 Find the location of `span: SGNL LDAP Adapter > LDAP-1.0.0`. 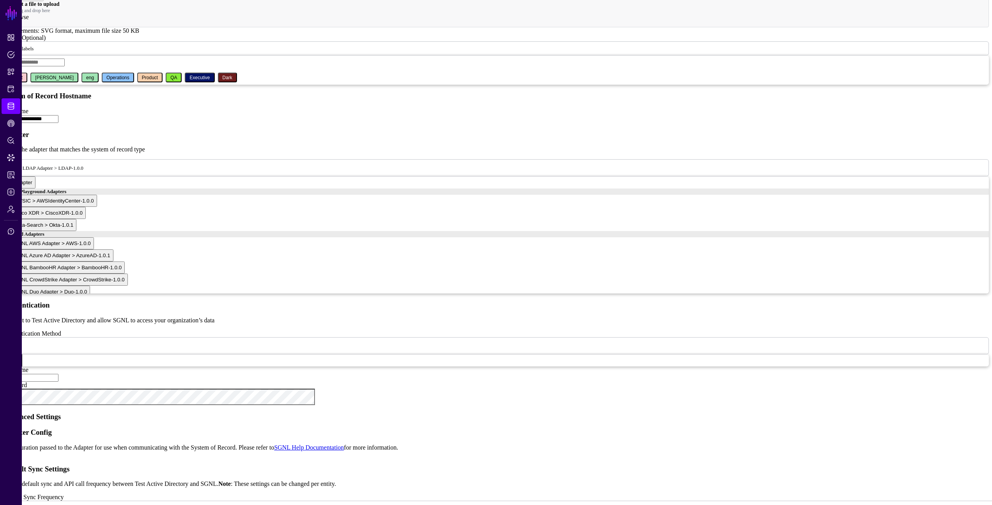

span: SGNL LDAP Adapter > LDAP-1.0.0 is located at coordinates (46, 168).